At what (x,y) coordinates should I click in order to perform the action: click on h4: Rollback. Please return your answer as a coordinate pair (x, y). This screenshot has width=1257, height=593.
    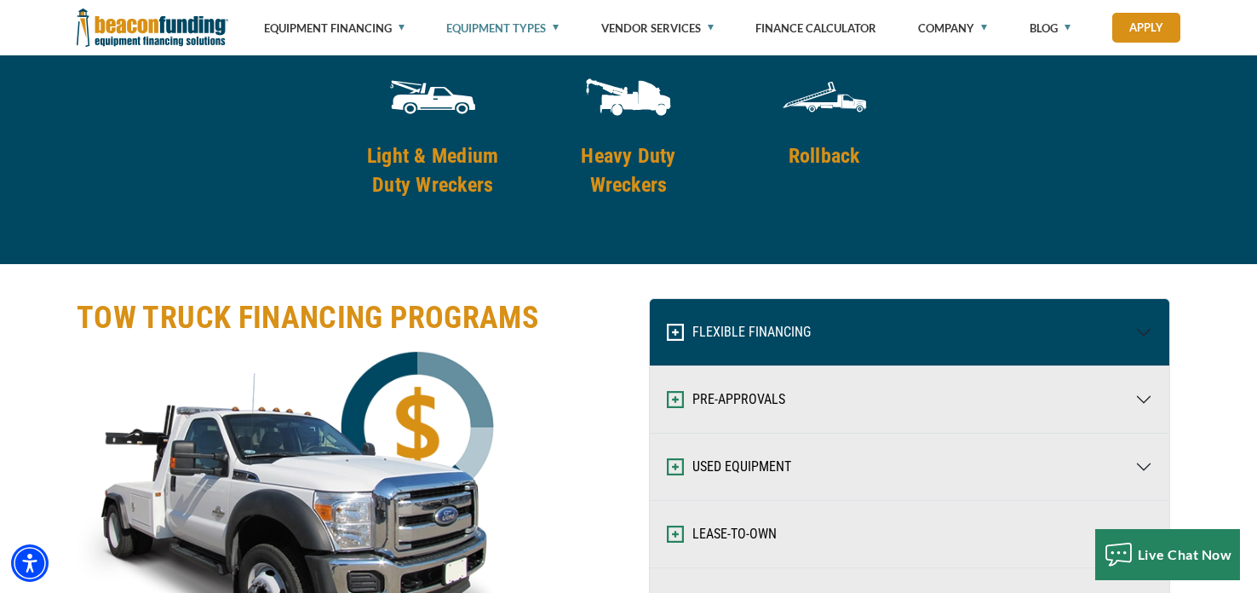
    Looking at the image, I should click on (824, 156).